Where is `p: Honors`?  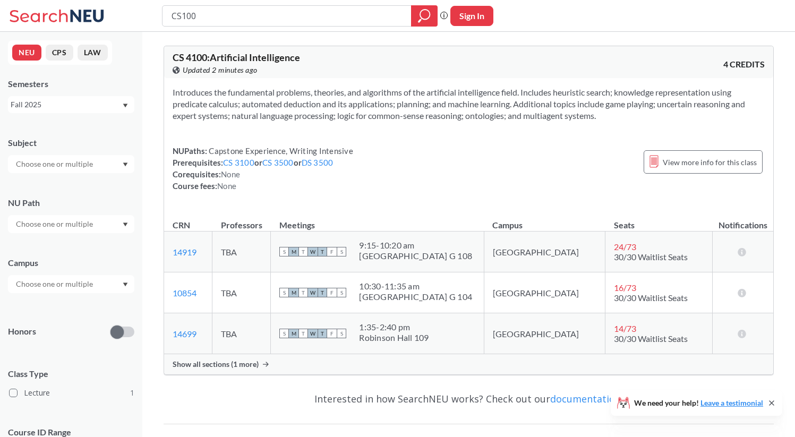 p: Honors is located at coordinates (22, 331).